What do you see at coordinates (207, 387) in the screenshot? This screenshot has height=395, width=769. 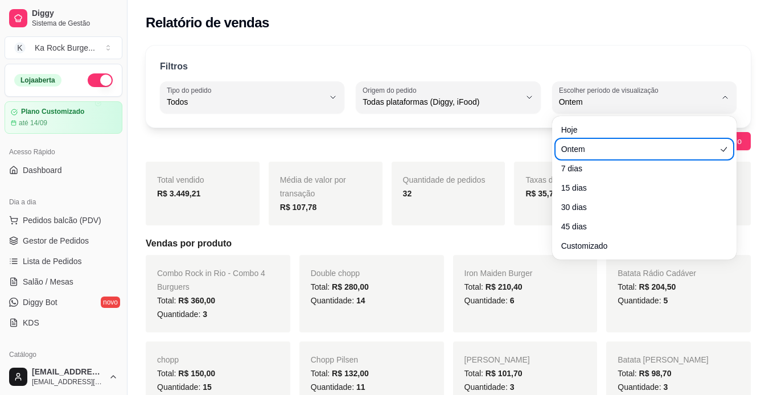 I see `span: 15` at bounding box center [207, 387].